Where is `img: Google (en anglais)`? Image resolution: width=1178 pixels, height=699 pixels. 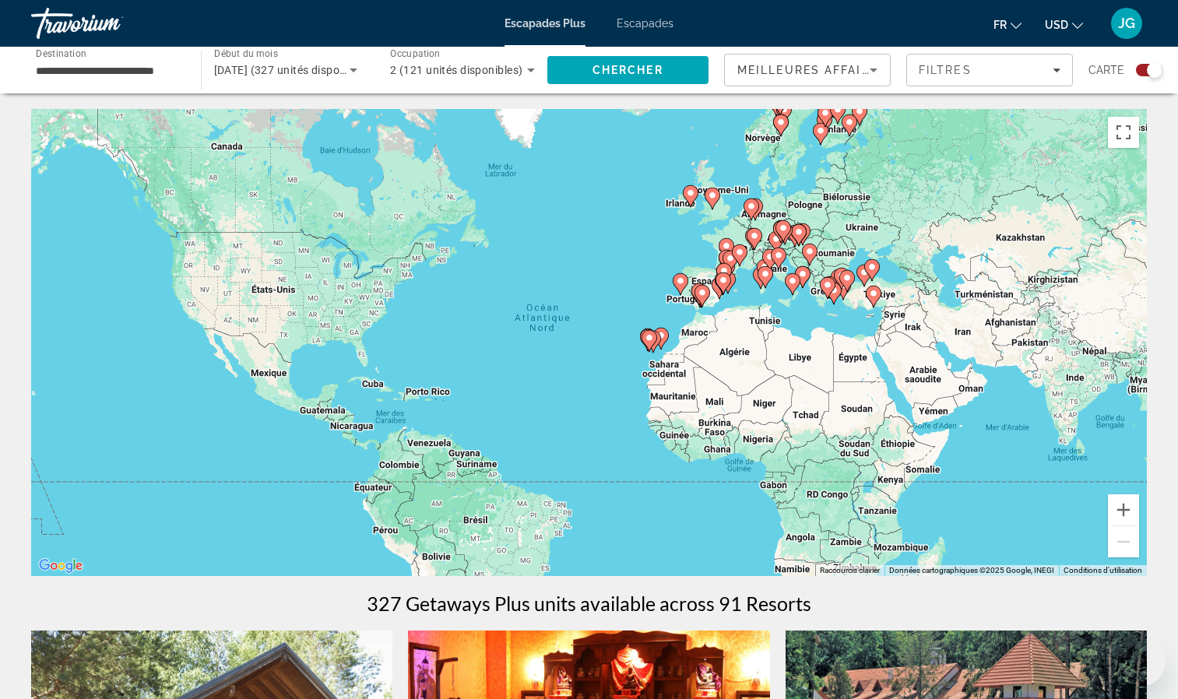 img: Google (en anglais) is located at coordinates (61, 566).